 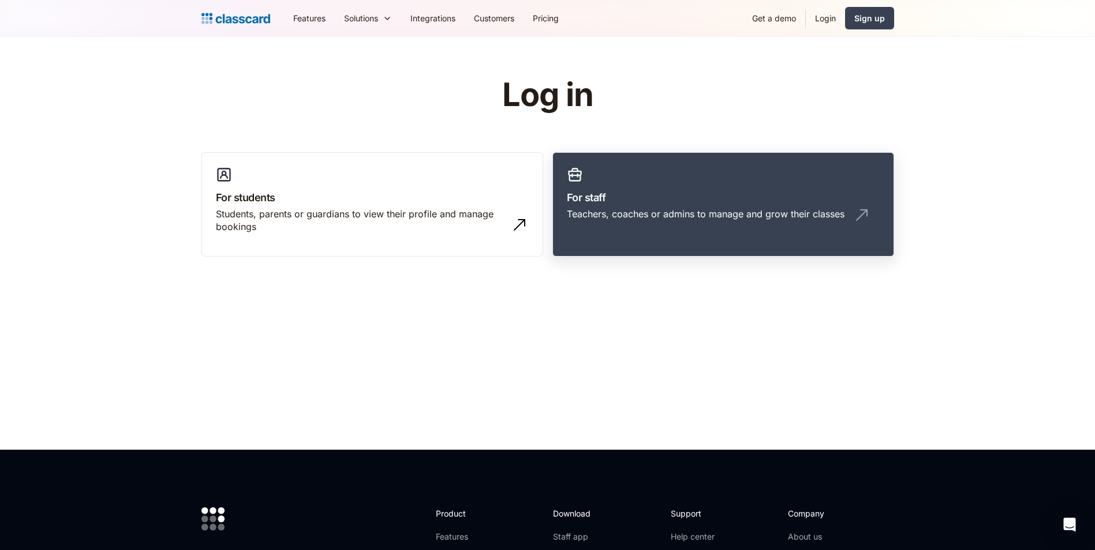 I want to click on h3: For staff, so click(x=723, y=197).